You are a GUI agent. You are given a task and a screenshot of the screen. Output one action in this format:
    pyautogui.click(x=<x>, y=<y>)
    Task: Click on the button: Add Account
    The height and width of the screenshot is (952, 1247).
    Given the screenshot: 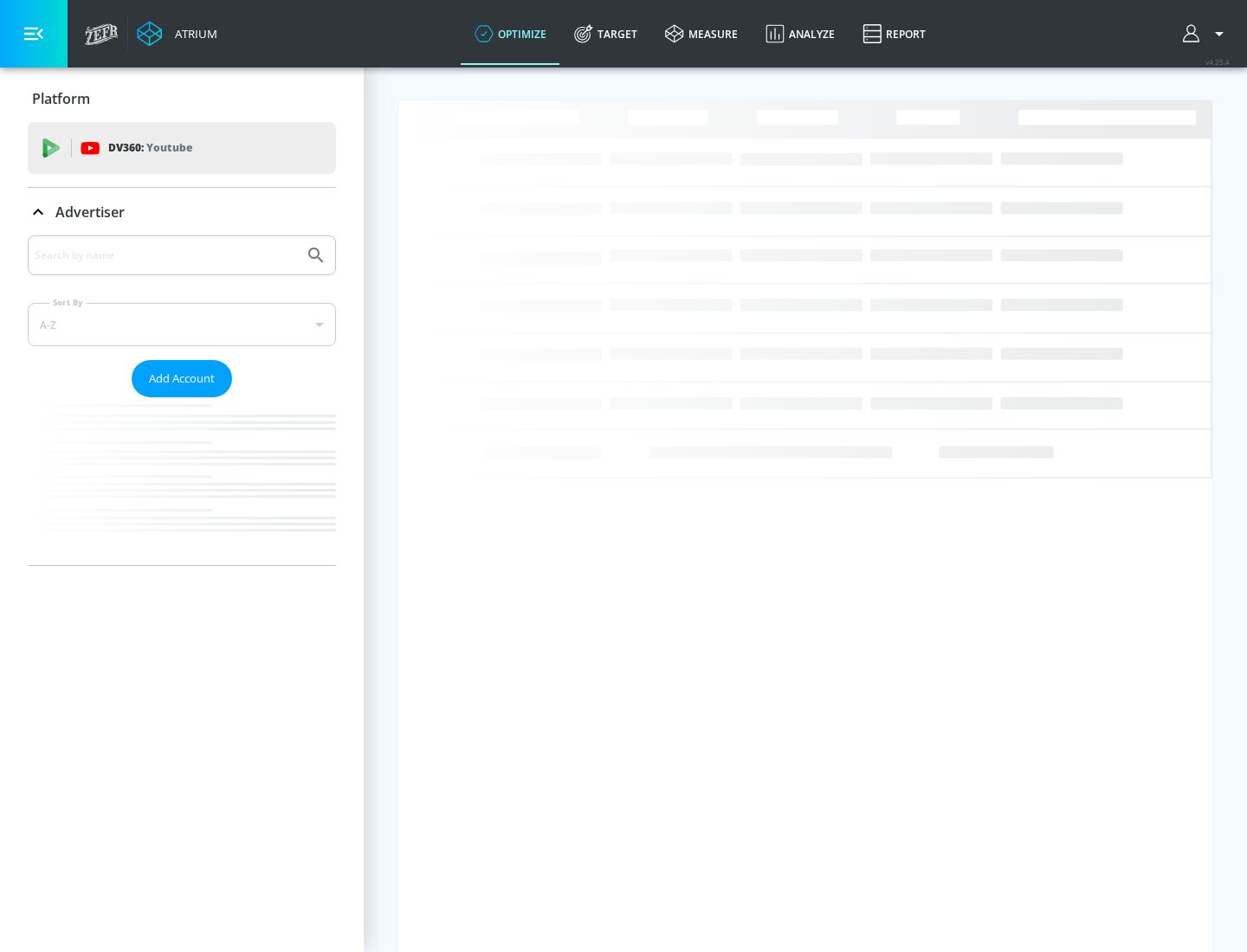 What is the action you would take?
    pyautogui.click(x=181, y=379)
    